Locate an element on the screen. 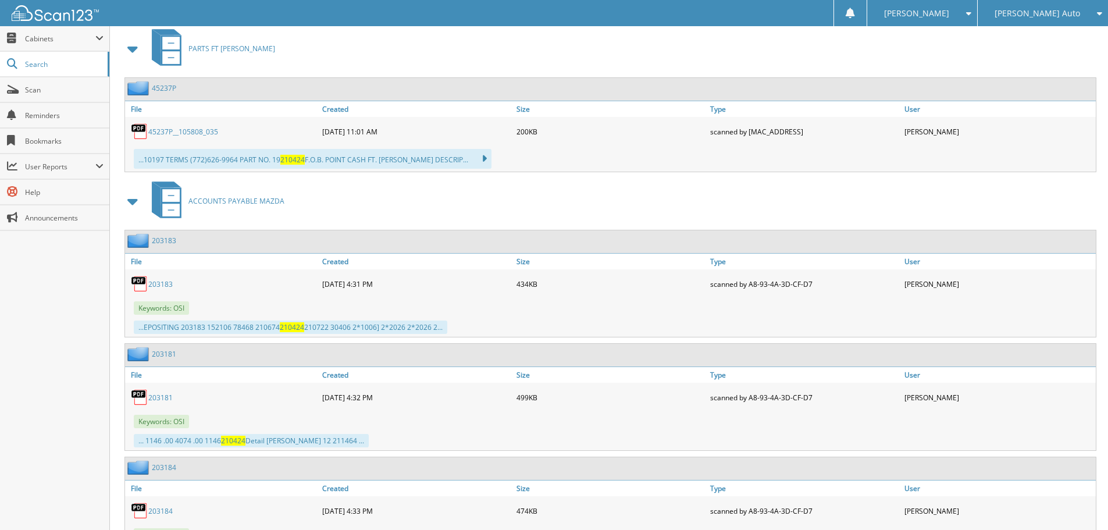 Image resolution: width=1108 pixels, height=530 pixels. div: ...EPOSITING 203183 152106 78468 210674 210722 30406 2*1006] 2*2026 2*2026 2... is located at coordinates (290, 327).